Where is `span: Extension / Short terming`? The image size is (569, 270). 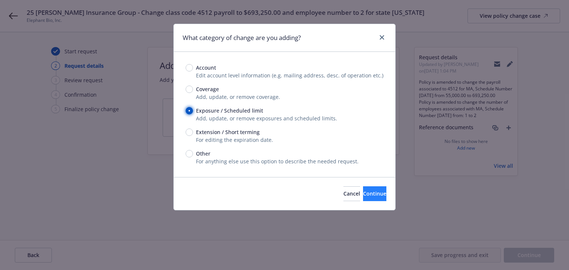 span: Extension / Short terming is located at coordinates (228, 132).